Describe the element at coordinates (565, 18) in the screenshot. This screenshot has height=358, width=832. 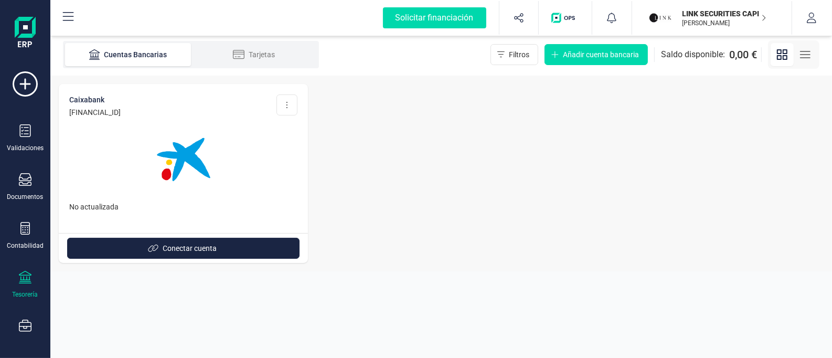
I see `button: Logo de OPS` at that location.